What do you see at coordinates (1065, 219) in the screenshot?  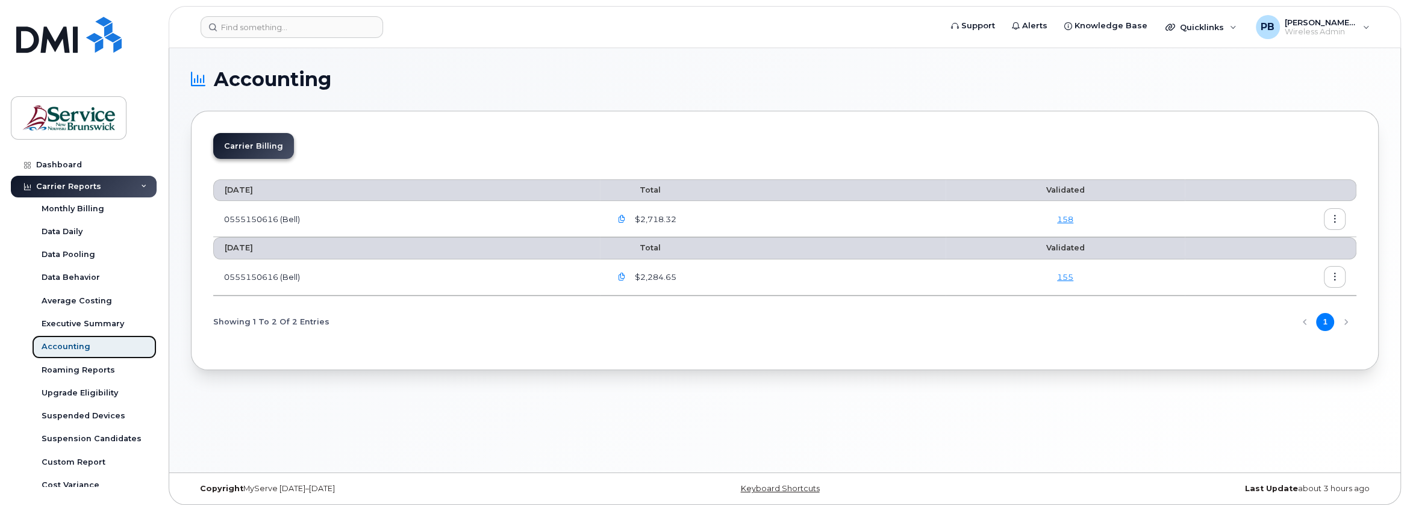 I see `a: 158` at bounding box center [1065, 219].